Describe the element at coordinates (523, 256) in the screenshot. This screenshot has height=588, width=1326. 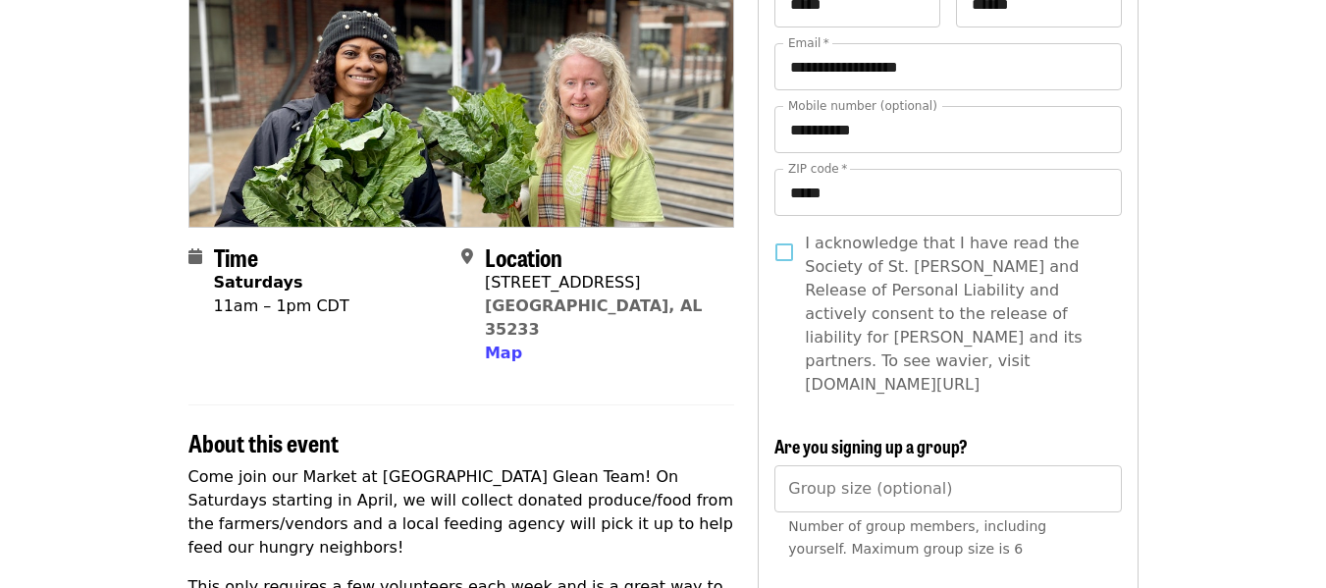
I see `span: Location` at that location.